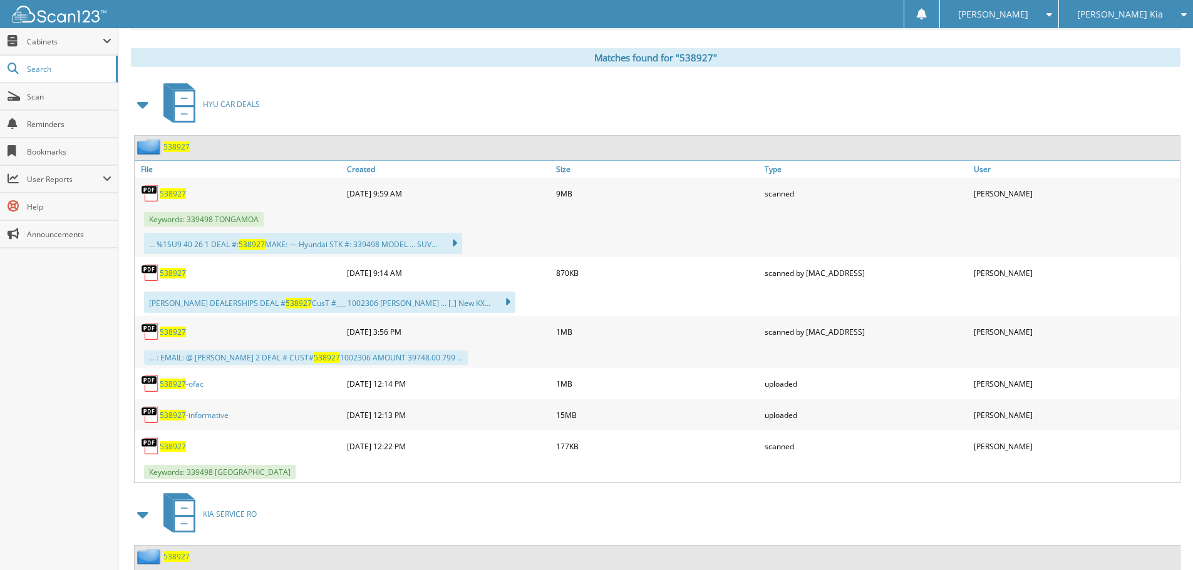 This screenshot has width=1193, height=570. Describe the element at coordinates (64, 179) in the screenshot. I see `span: User Reports` at that location.